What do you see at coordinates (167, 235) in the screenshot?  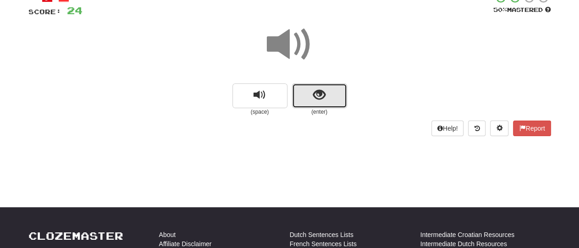 I see `a: About` at bounding box center [167, 235].